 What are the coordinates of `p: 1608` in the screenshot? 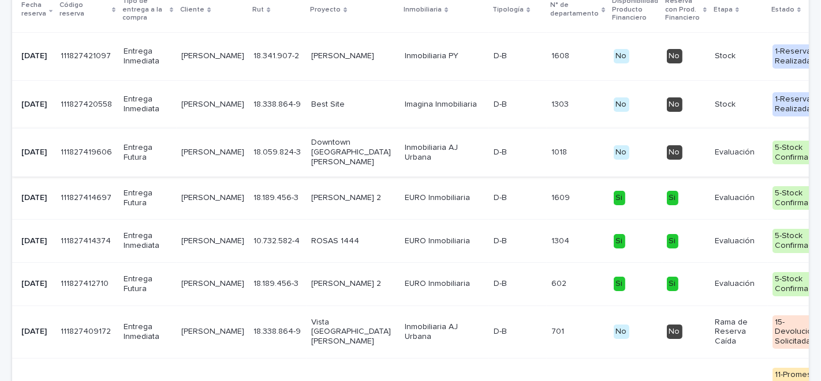 It's located at (561, 55).